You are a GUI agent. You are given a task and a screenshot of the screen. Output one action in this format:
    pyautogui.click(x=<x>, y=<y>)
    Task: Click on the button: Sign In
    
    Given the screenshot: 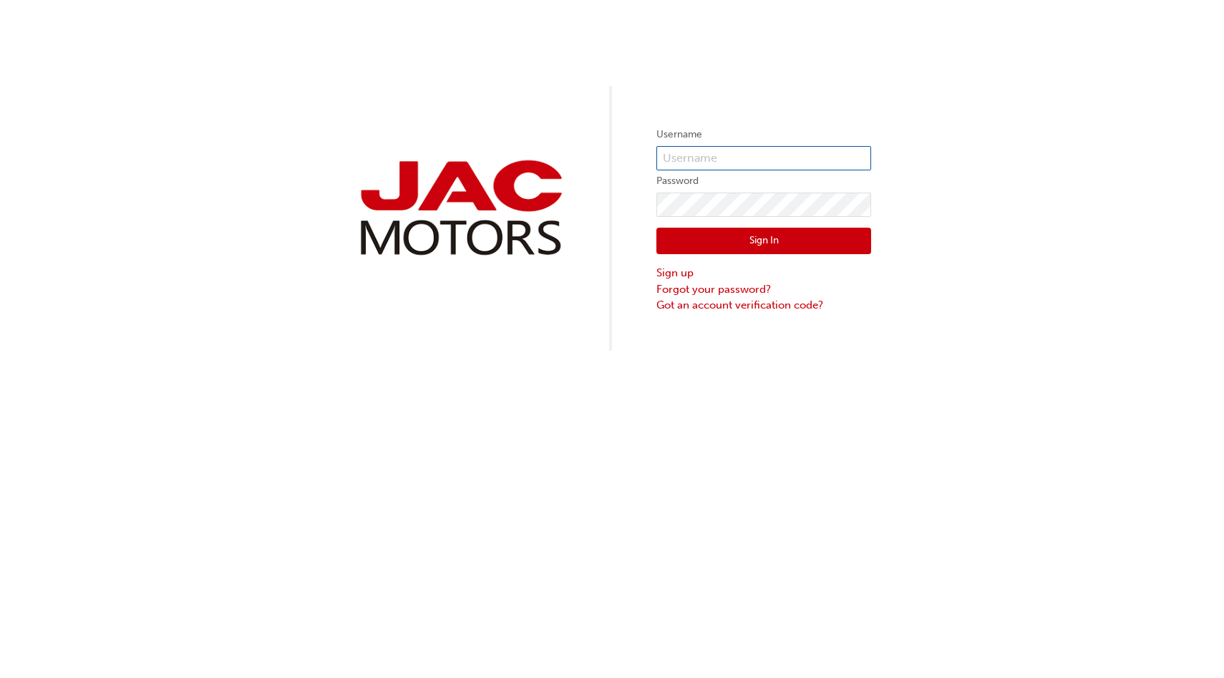 What is the action you would take?
    pyautogui.click(x=764, y=241)
    